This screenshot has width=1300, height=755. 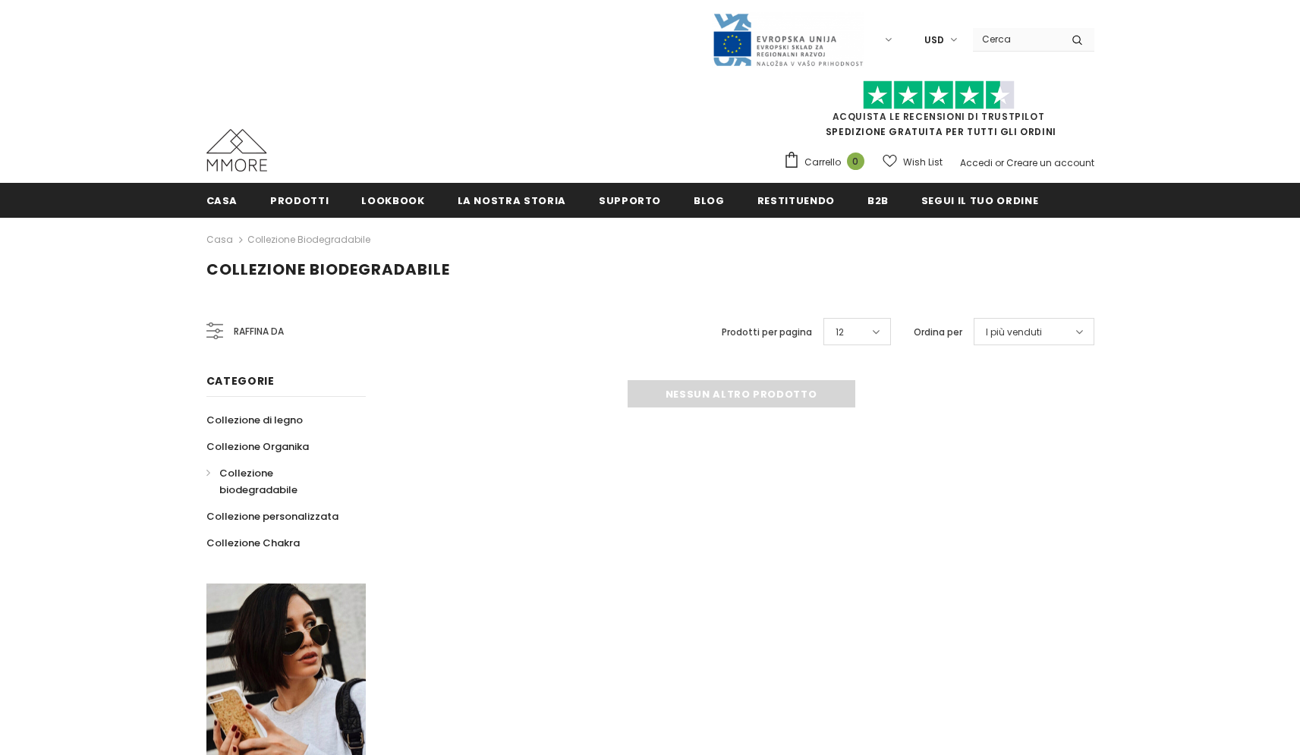 I want to click on span: I più venduti, so click(x=1014, y=332).